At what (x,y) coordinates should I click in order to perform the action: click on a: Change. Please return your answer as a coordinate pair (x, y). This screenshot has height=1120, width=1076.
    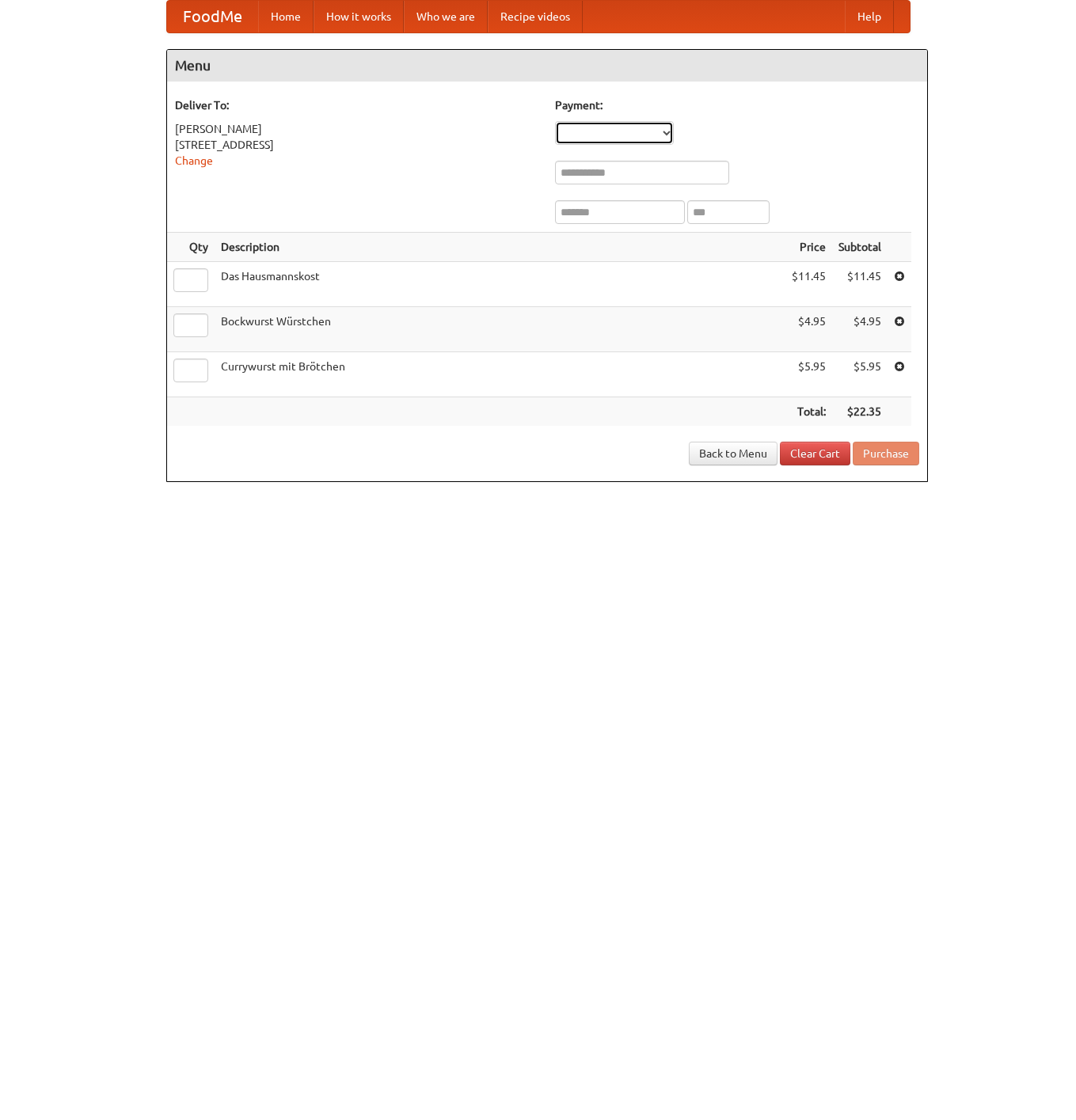
    Looking at the image, I should click on (194, 161).